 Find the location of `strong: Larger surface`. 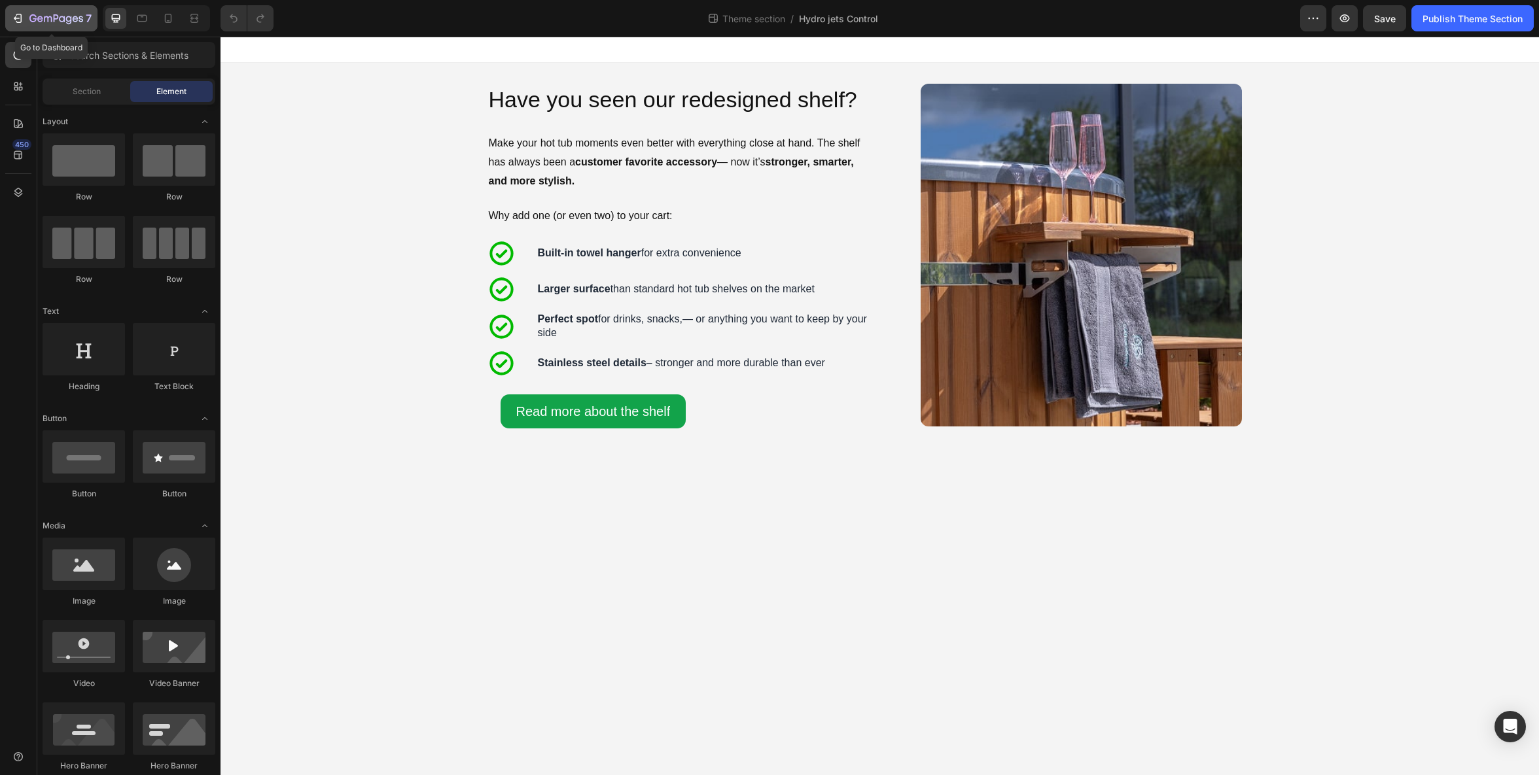

strong: Larger surface is located at coordinates (353, 252).